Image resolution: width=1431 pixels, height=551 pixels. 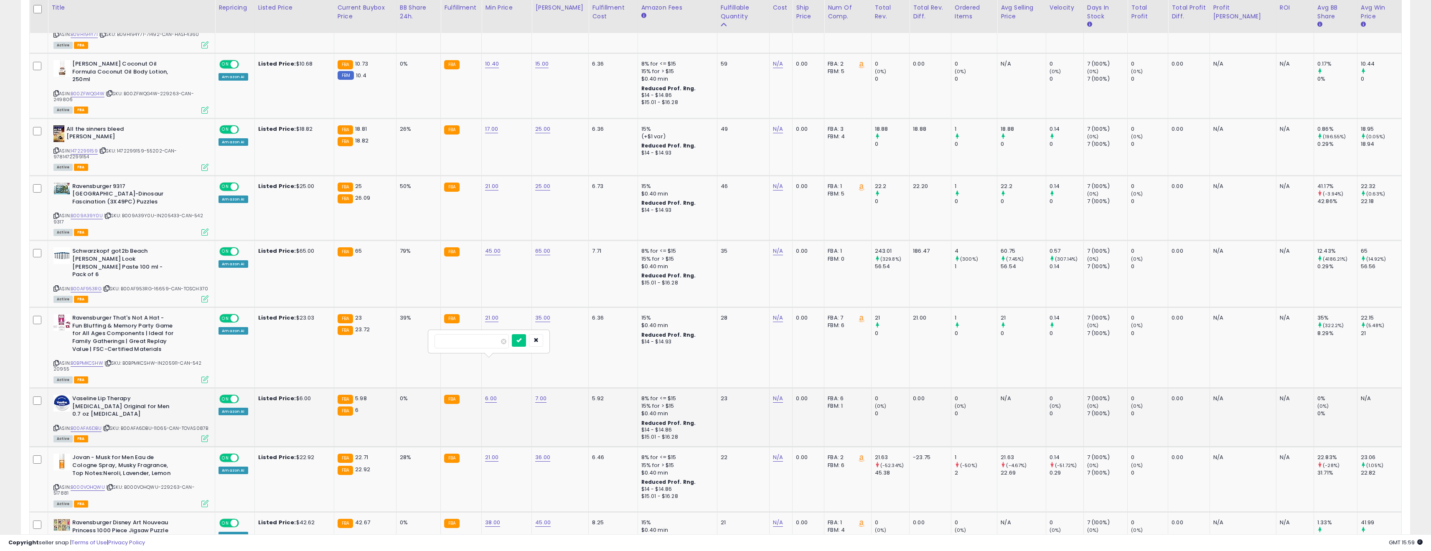 I want to click on div: 28, so click(x=741, y=318).